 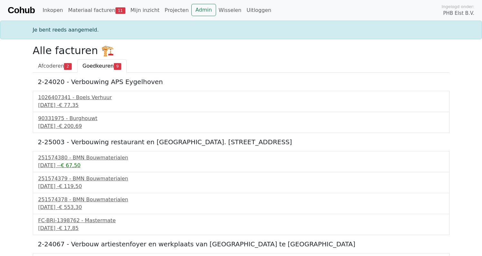 What do you see at coordinates (241, 51) in the screenshot?
I see `h2: Alle facturen 🏗️` at bounding box center [241, 51].